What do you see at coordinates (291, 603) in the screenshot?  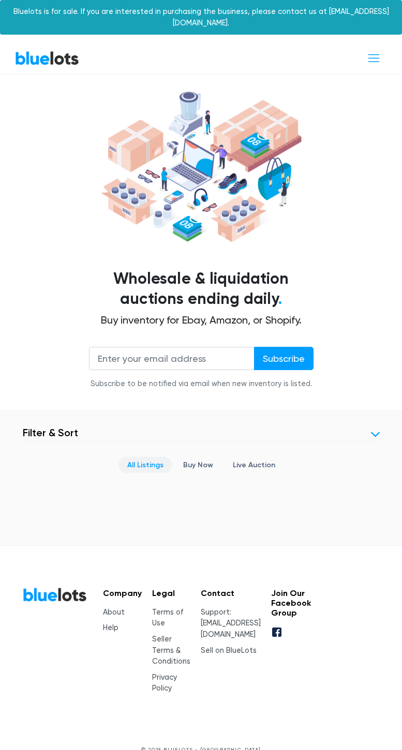 I see `h5: Join Our Facebook Group` at bounding box center [291, 603].